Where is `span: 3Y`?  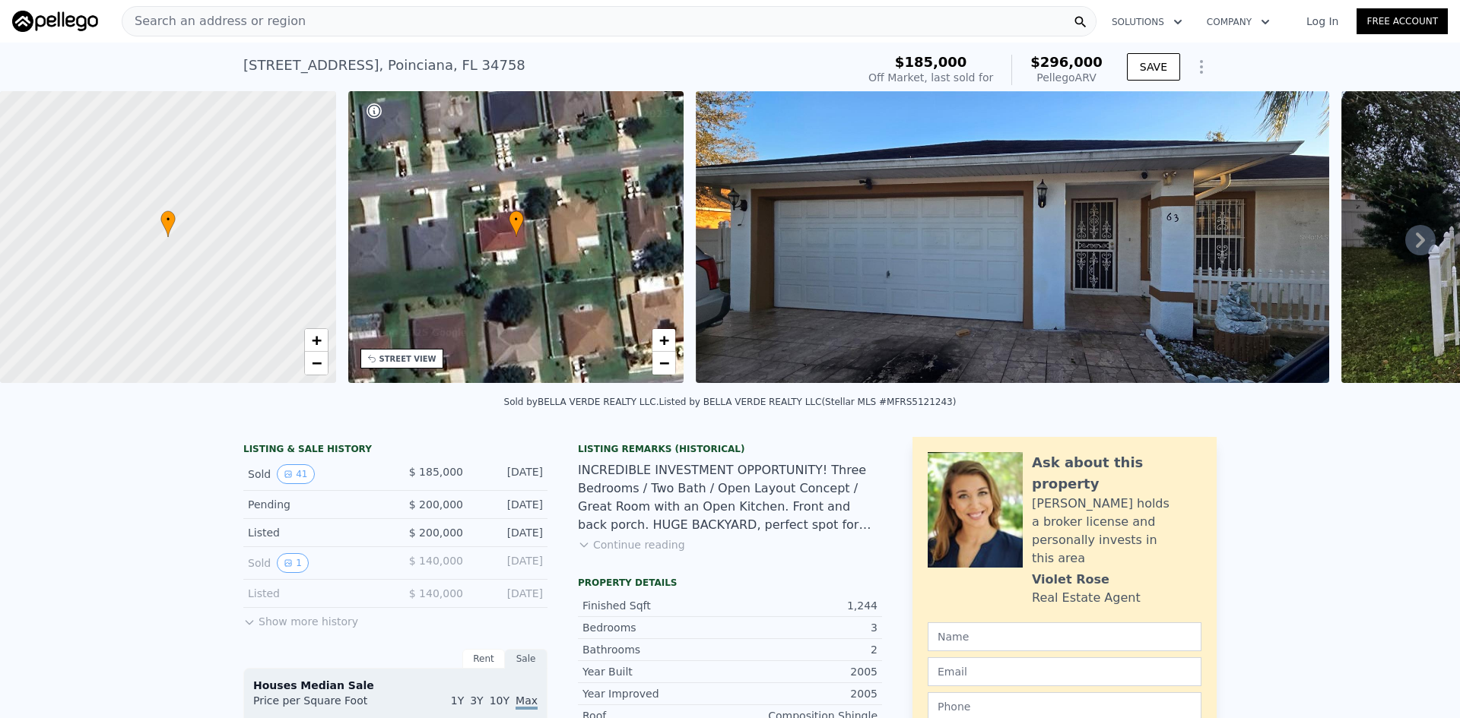 span: 3Y is located at coordinates (476, 701).